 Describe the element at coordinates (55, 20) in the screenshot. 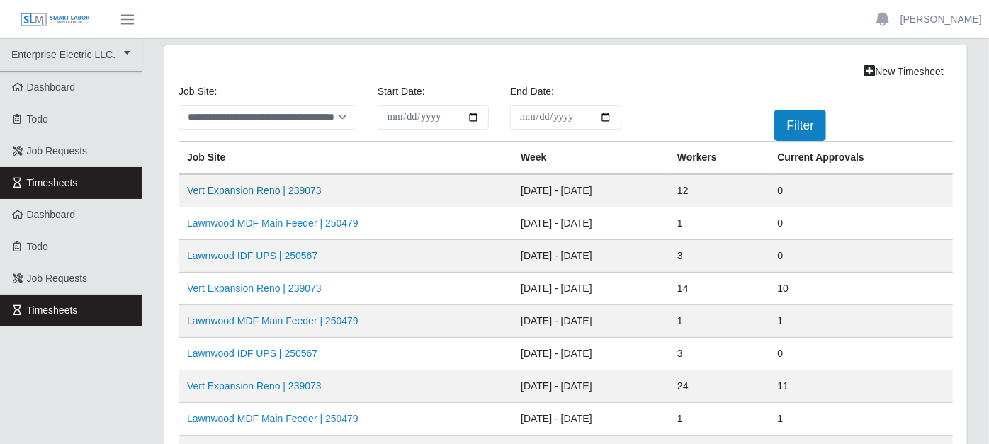

I see `img: SLM Logo` at that location.